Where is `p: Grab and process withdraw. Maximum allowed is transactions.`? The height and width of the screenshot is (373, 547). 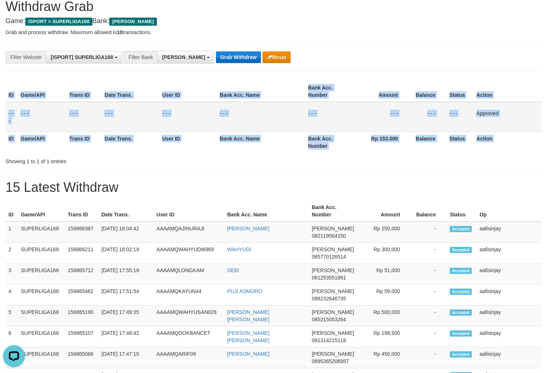
p: Grab and process withdraw. Maximum allowed is transactions. is located at coordinates (274, 32).